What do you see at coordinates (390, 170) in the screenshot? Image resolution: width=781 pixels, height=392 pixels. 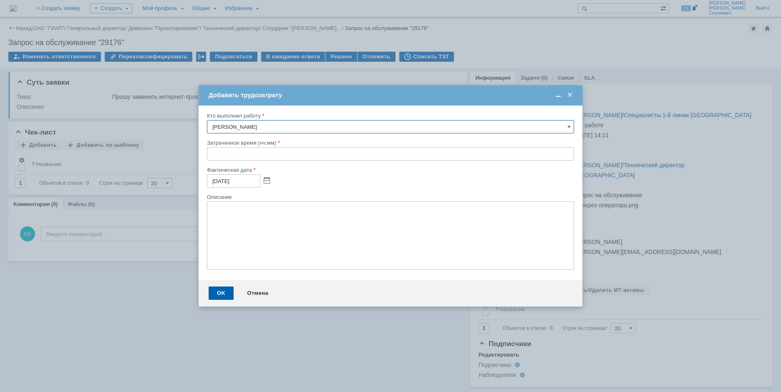 I see `div: Фактическая дата` at bounding box center [390, 170].